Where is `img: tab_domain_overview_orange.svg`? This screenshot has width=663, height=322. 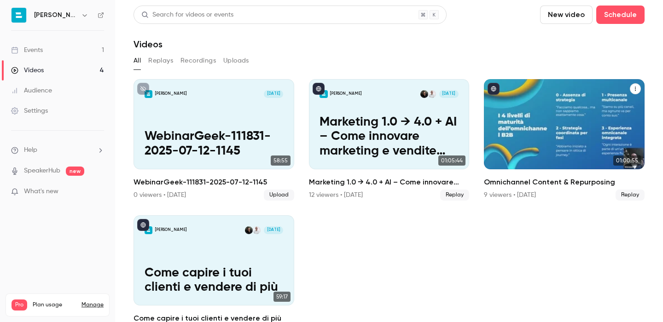 img: tab_domain_overview_orange.svg is located at coordinates (42, 57).